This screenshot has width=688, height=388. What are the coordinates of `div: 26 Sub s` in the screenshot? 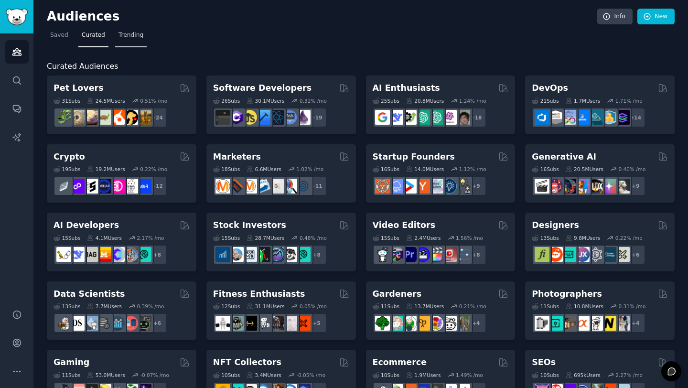 It's located at (227, 101).